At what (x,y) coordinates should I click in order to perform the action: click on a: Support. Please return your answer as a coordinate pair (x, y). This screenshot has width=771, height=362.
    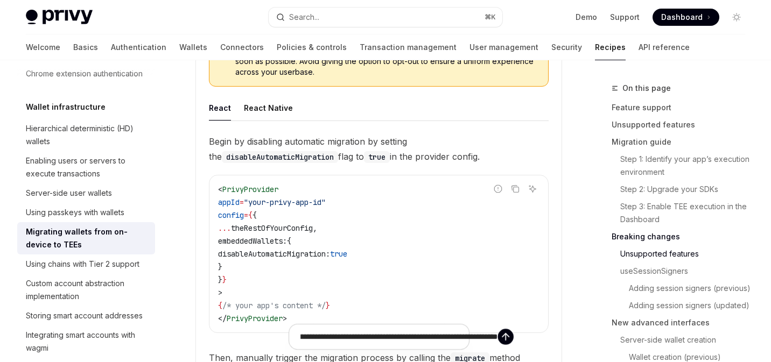
    Looking at the image, I should click on (625, 17).